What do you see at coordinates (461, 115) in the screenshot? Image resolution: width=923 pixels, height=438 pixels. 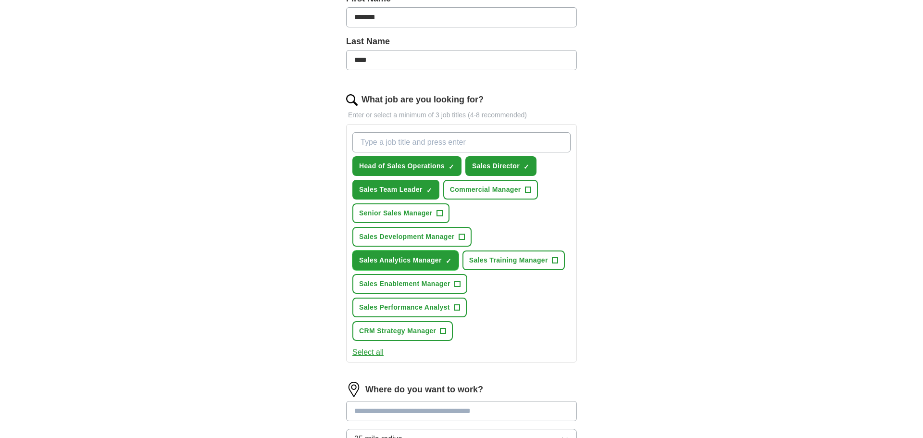 I see `p: Enter or select a minimum of 3 job titles (4-8 recommended)` at bounding box center [461, 115].